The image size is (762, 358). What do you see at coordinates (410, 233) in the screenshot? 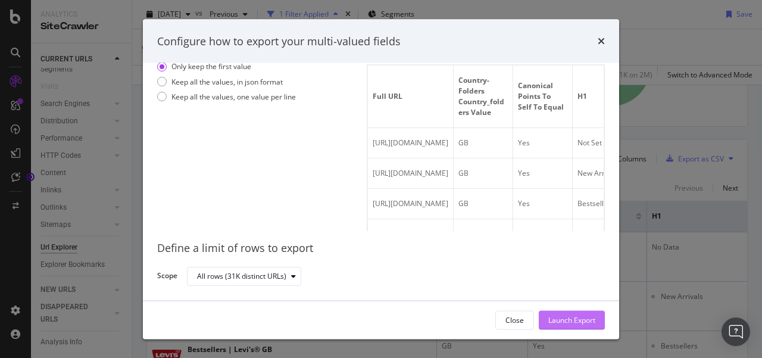
I see `span: https://www.levi.com/GB/en_GB/shop/collections-and-collaborations` at bounding box center [410, 233].